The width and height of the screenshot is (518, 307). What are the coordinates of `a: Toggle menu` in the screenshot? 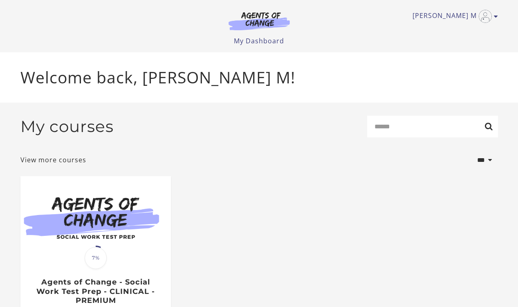 It's located at (453, 16).